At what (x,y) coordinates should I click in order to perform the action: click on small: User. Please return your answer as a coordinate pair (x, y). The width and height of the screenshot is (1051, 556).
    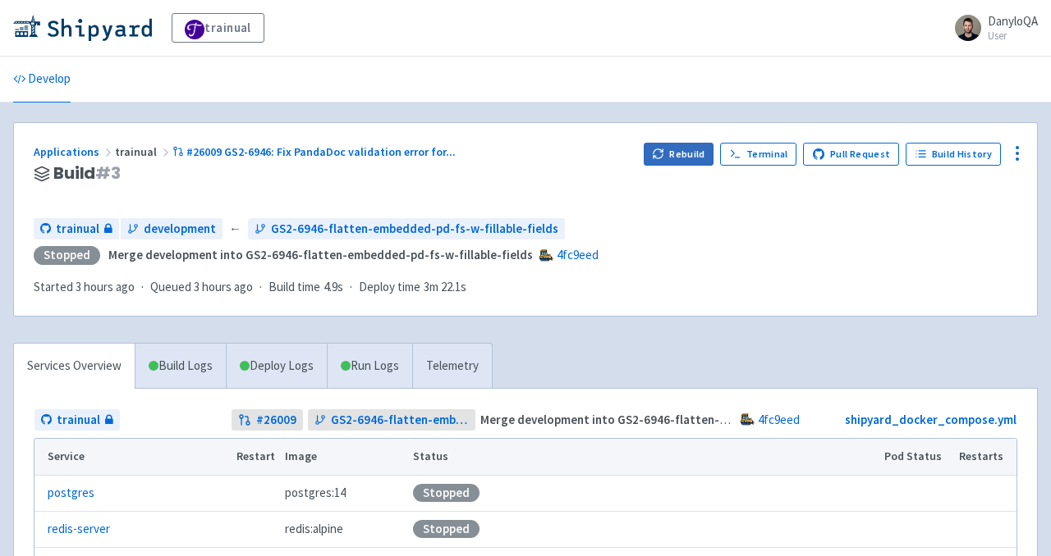
    Looking at the image, I should click on (1012, 35).